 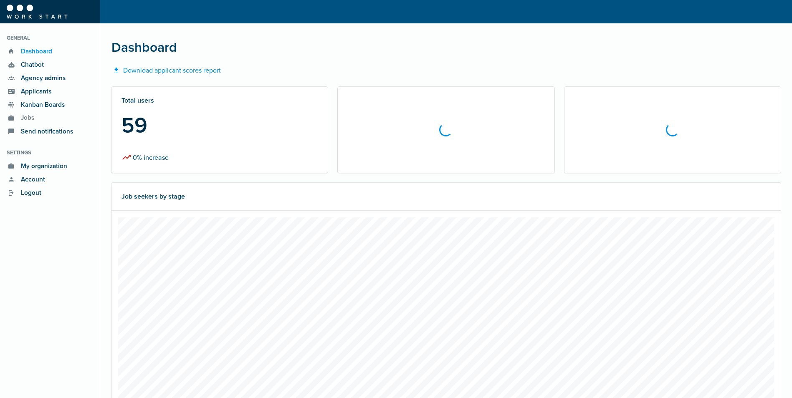 What do you see at coordinates (50, 132) in the screenshot?
I see `a: Send notifications` at bounding box center [50, 132].